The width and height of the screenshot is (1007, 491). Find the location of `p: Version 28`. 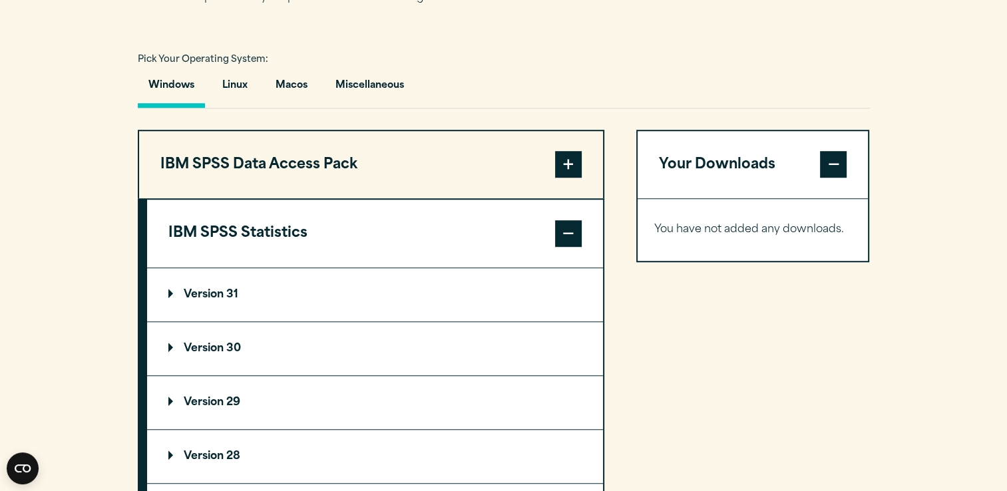

p: Version 28 is located at coordinates (204, 456).